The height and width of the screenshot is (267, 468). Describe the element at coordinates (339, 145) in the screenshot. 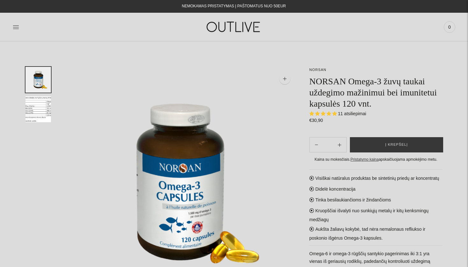

I see `button: Subtract product quantity` at that location.